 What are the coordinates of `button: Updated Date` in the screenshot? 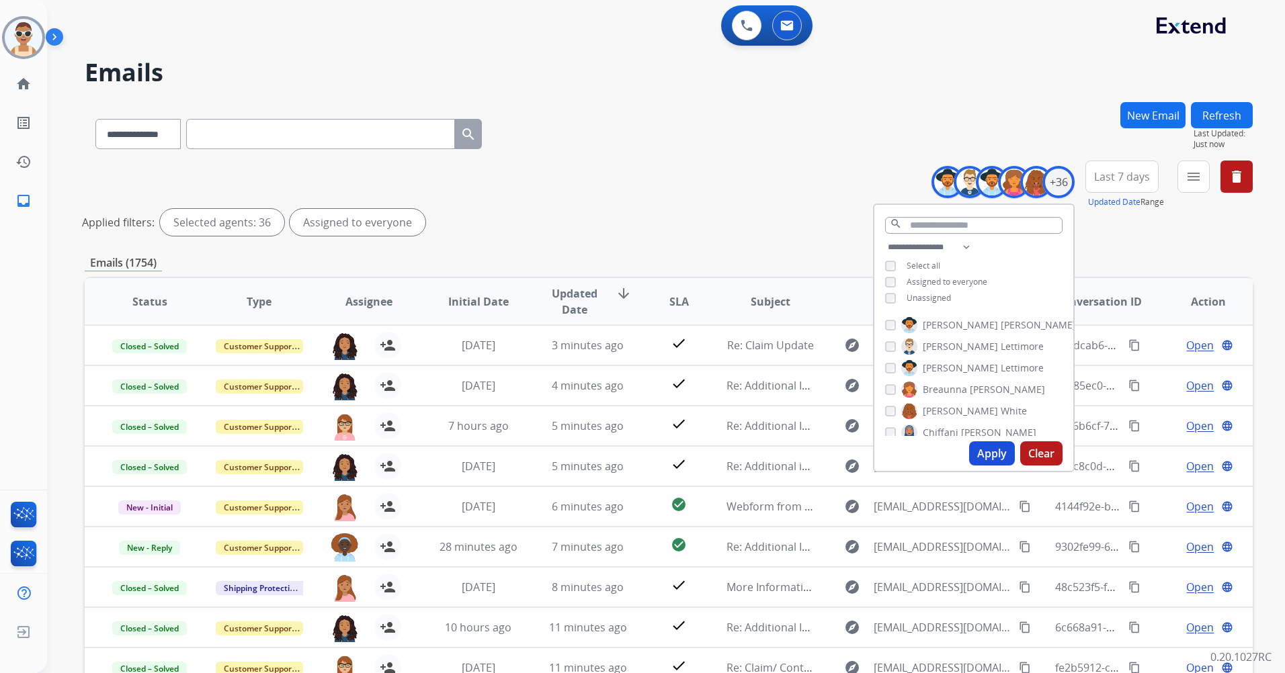 It's located at (1114, 202).